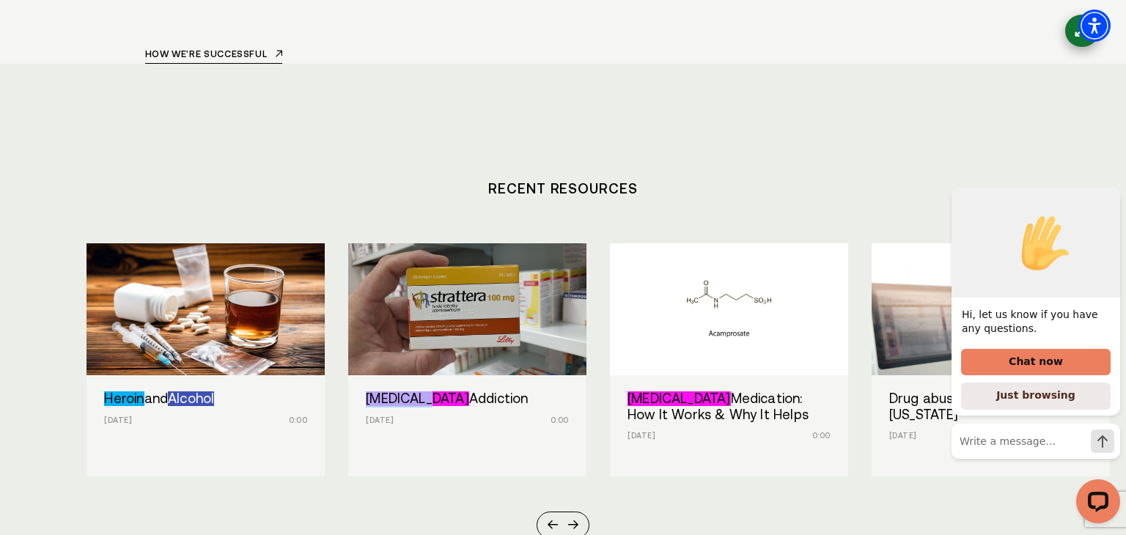 The height and width of the screenshot is (535, 1126). What do you see at coordinates (417, 399) in the screenshot?
I see `span: Category: Human Rx Drugs : Label for RDT and review for PDS, Term: "STRATTERA"` at bounding box center [417, 399].